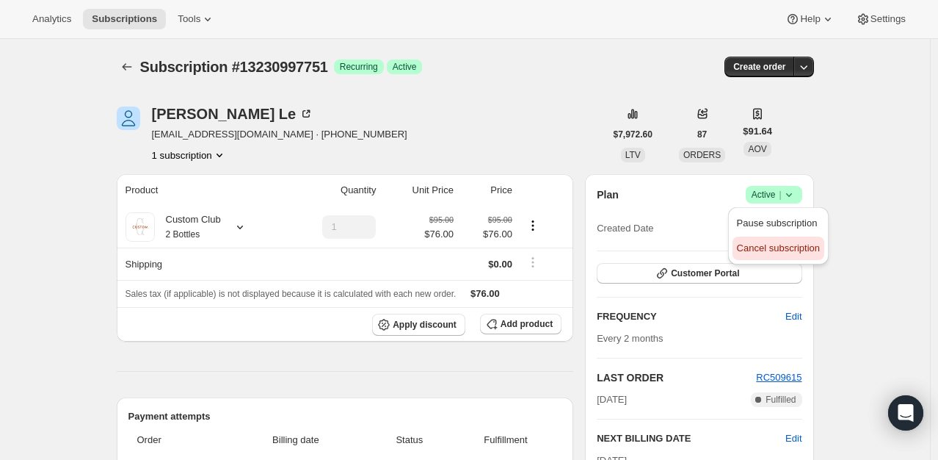  Describe the element at coordinates (332, 190) in the screenshot. I see `th: Quantity` at that location.